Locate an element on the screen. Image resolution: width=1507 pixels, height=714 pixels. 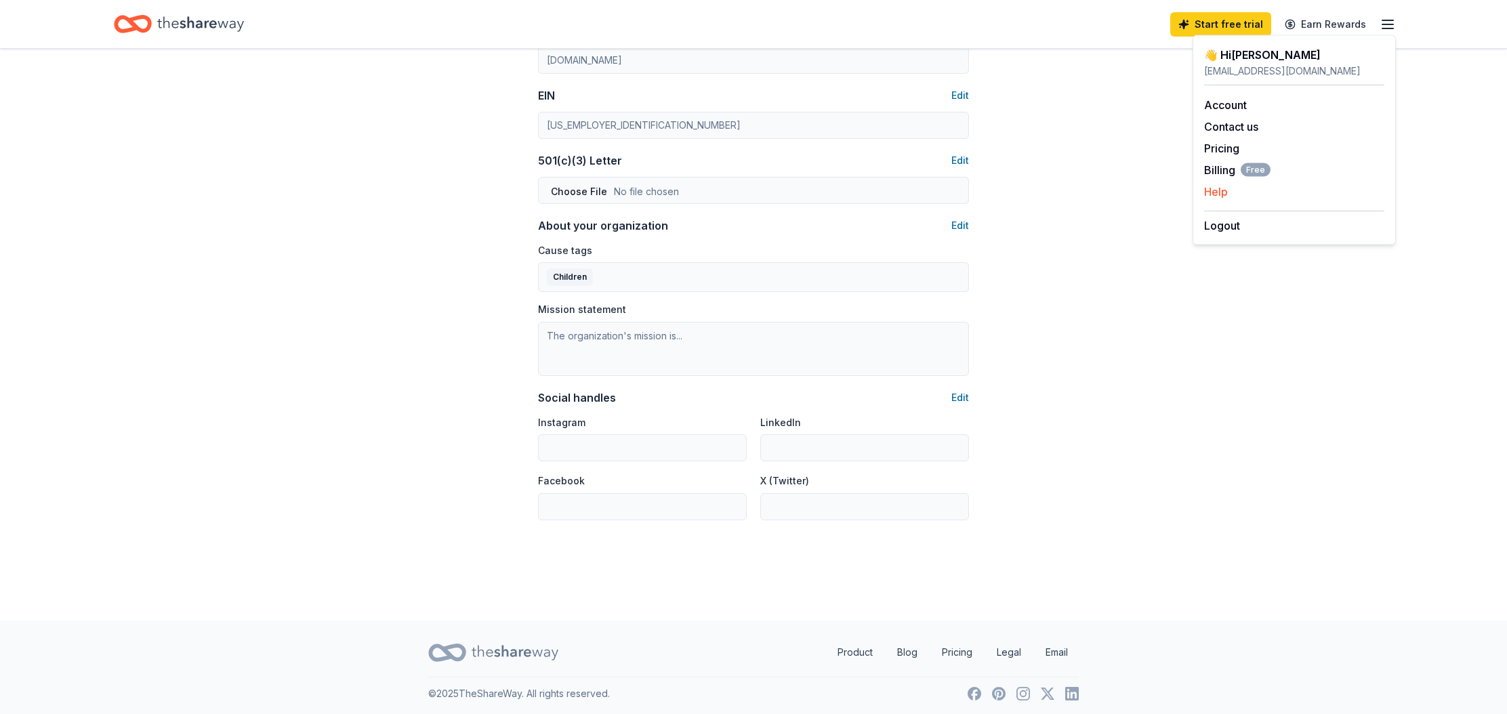
span: Free is located at coordinates (1255, 170).